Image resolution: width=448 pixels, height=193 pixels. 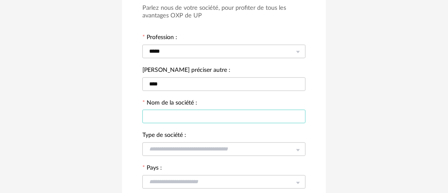 What do you see at coordinates (152, 169) in the screenshot?
I see `label: Pays :` at bounding box center [152, 169].